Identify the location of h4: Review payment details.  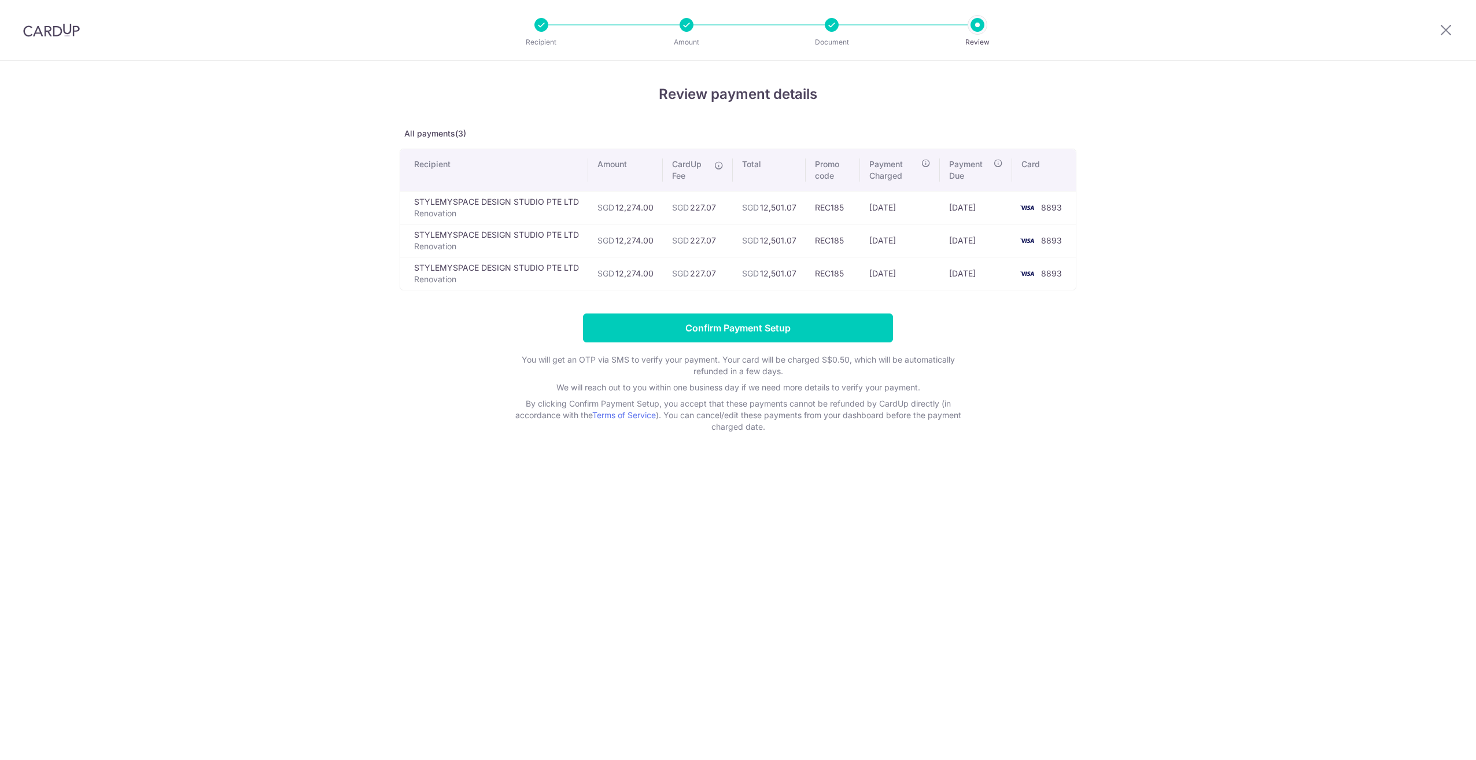
(738, 94).